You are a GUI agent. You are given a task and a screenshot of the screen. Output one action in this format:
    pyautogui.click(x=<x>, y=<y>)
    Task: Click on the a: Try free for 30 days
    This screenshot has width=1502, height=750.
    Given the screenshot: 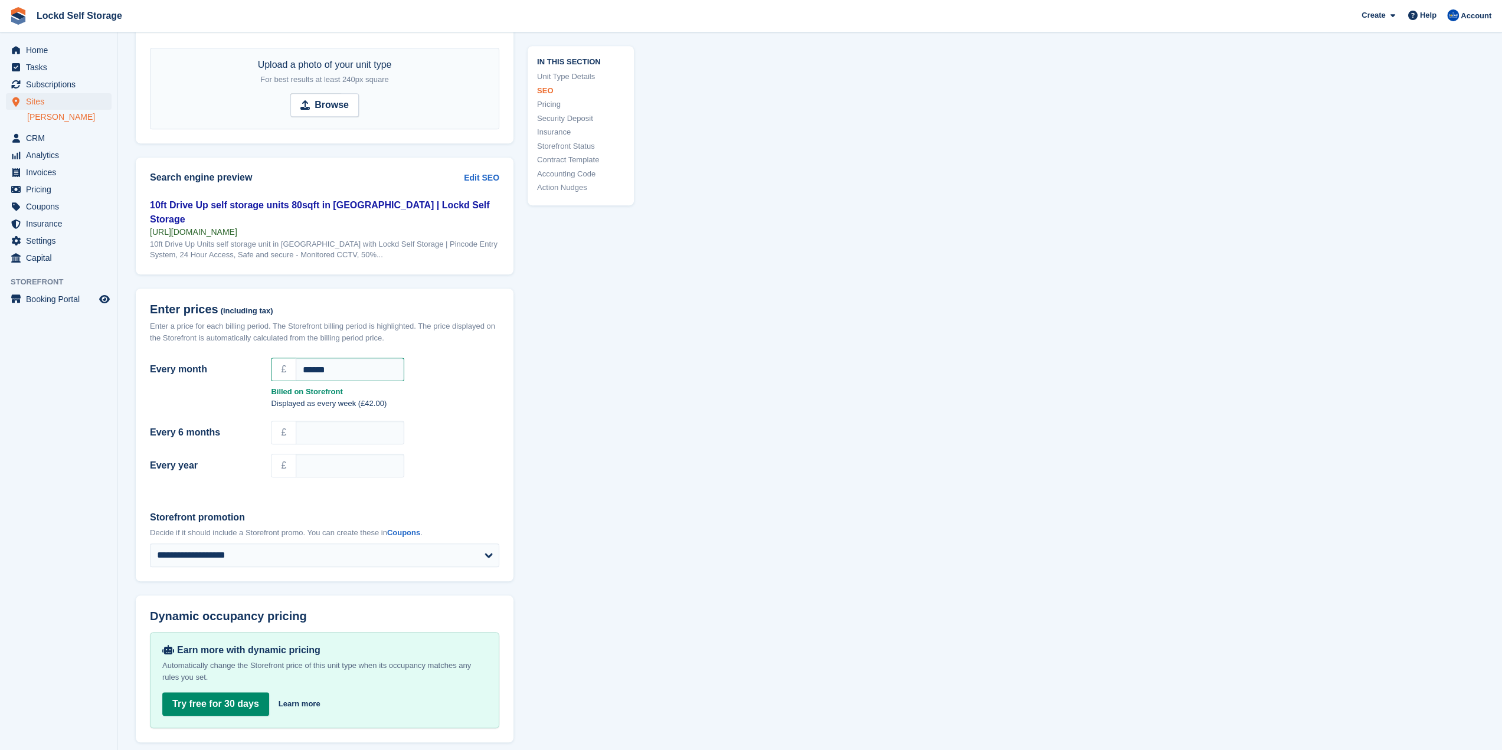 What is the action you would take?
    pyautogui.click(x=215, y=704)
    